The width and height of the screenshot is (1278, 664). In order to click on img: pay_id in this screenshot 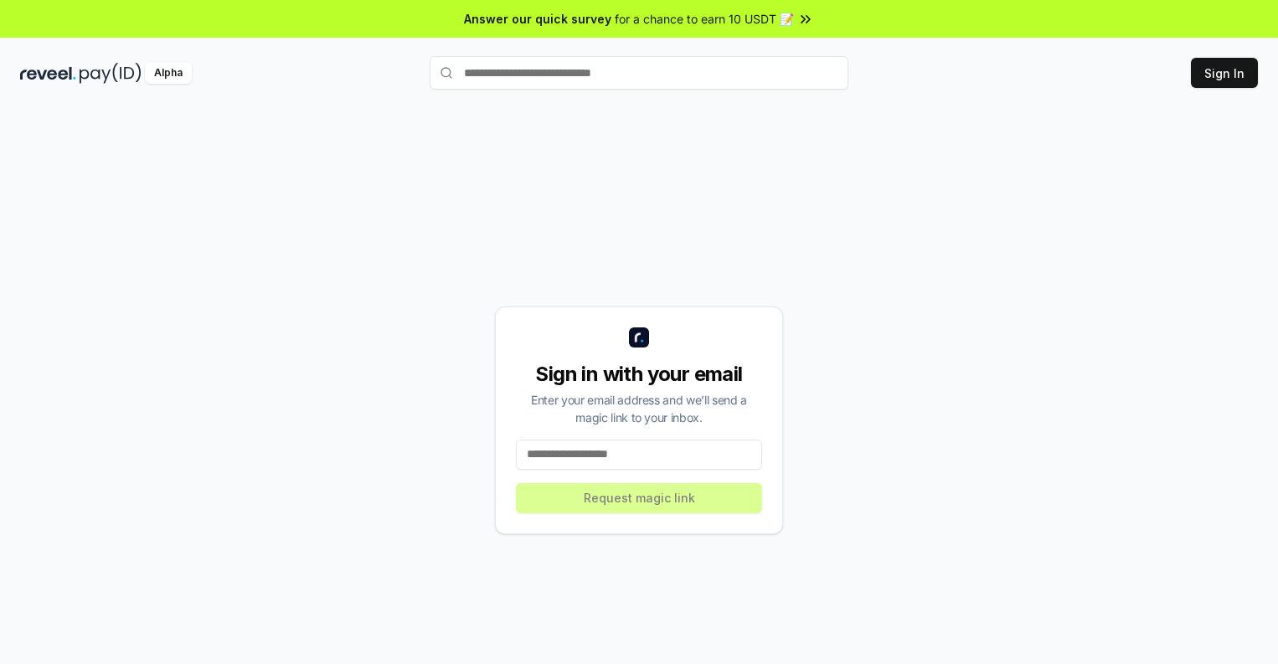, I will do `click(111, 73)`.